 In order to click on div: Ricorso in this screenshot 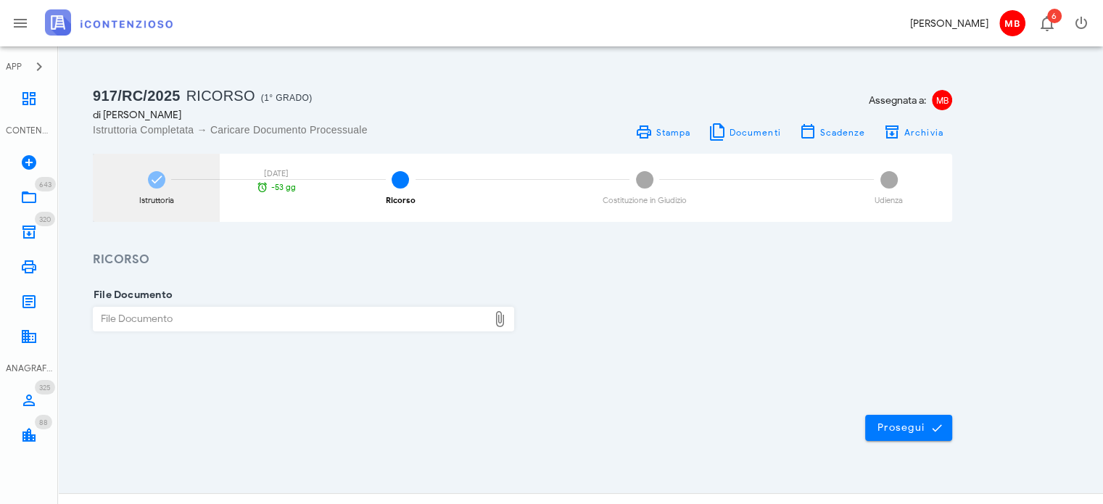, I will do `click(400, 200)`.